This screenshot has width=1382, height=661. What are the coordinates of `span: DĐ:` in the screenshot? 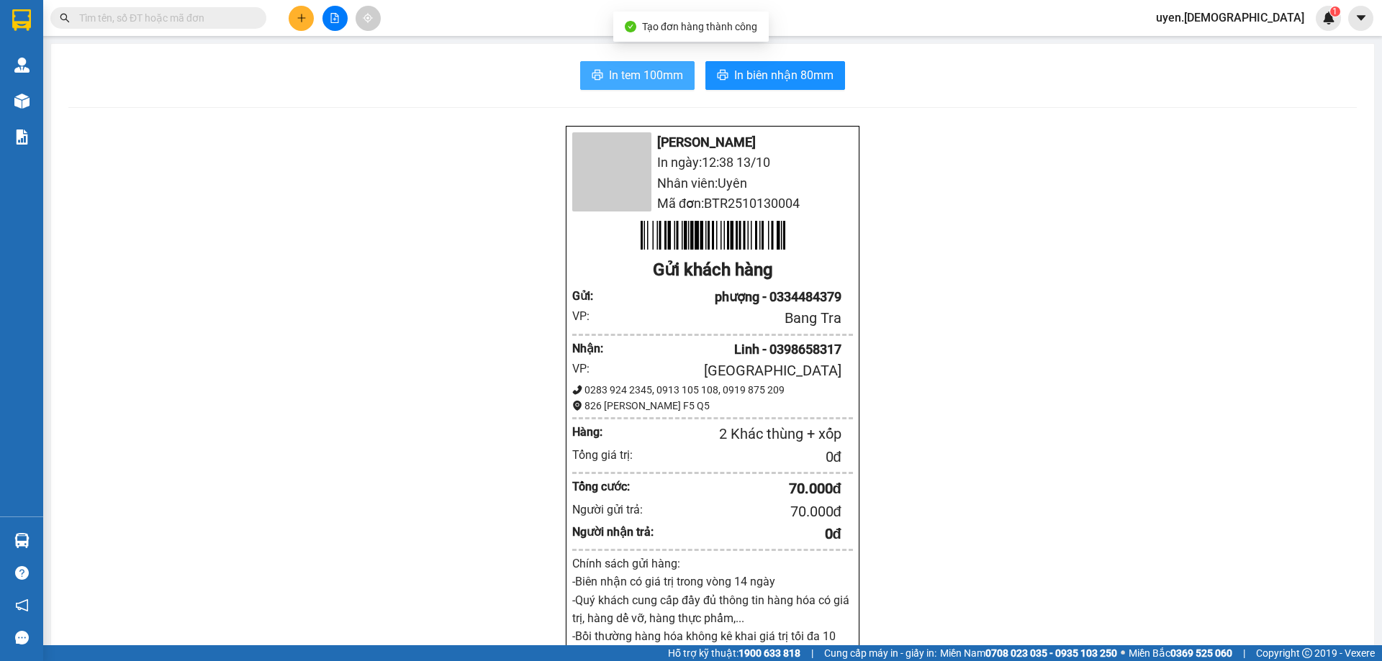 It's located at (148, 82).